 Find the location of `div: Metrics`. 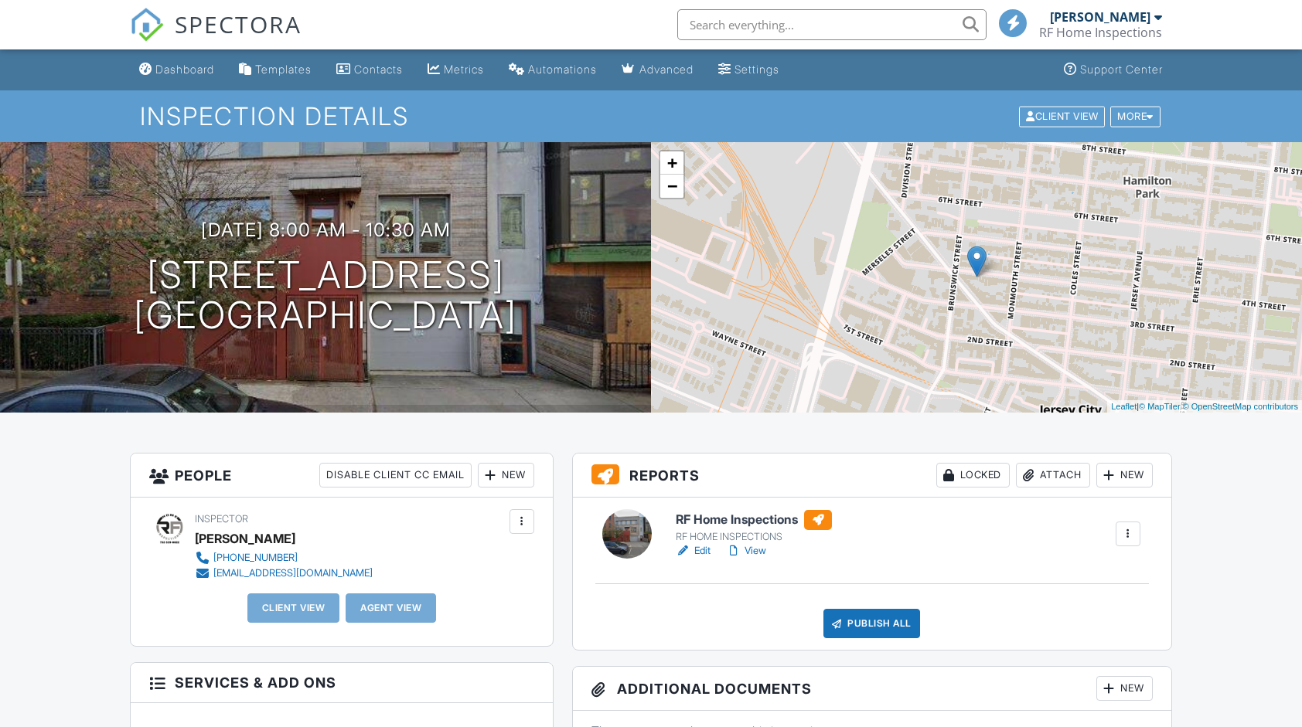

div: Metrics is located at coordinates (464, 69).